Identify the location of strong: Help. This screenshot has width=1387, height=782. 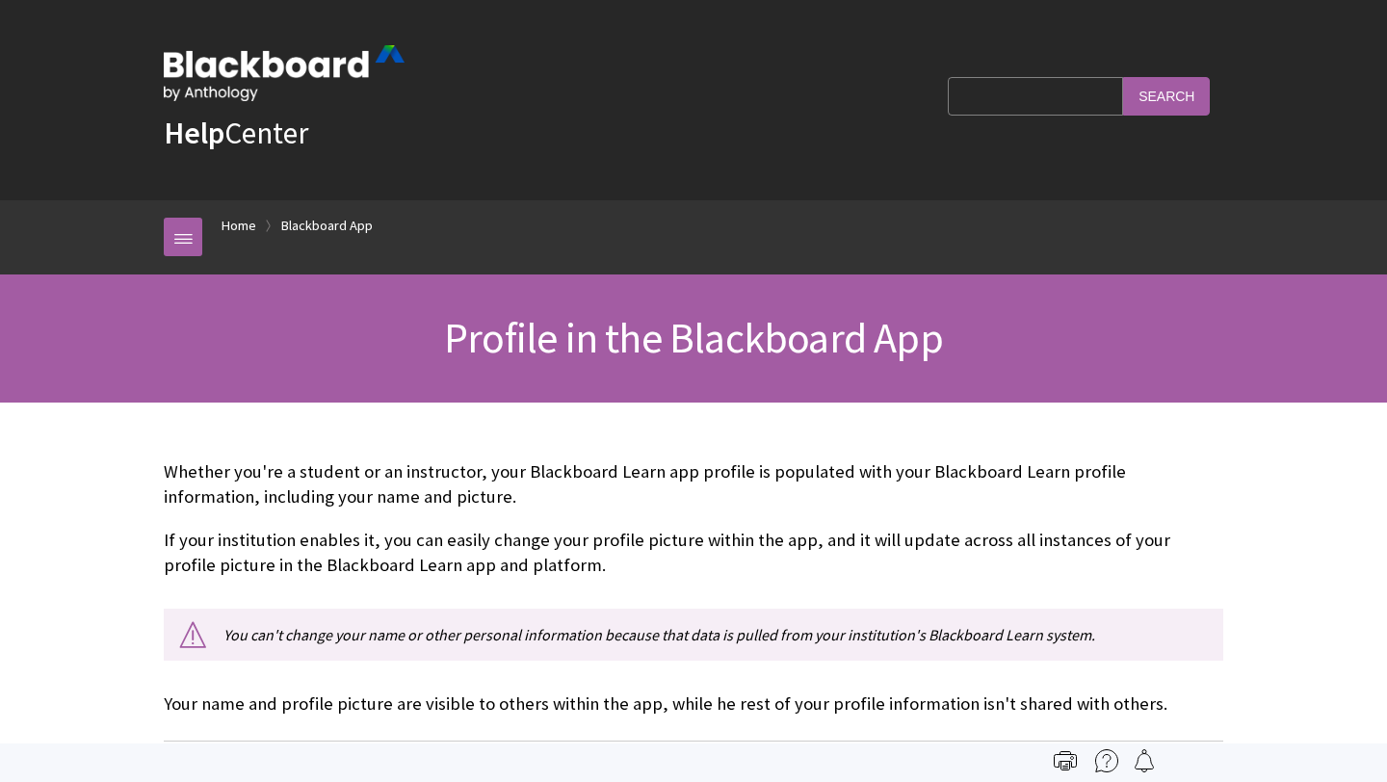
(194, 133).